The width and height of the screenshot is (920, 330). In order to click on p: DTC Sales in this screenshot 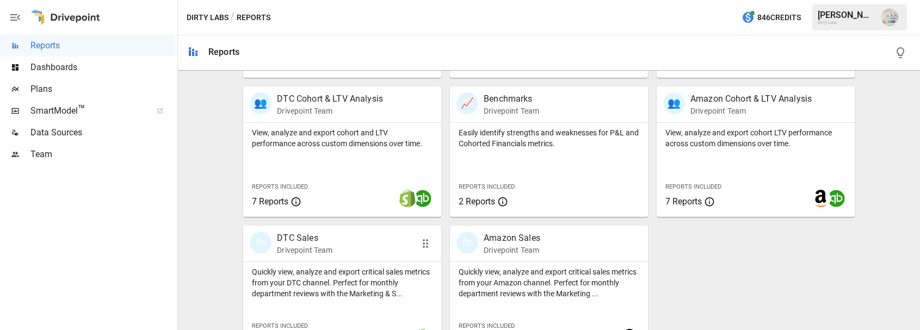, I will do `click(305, 238)`.